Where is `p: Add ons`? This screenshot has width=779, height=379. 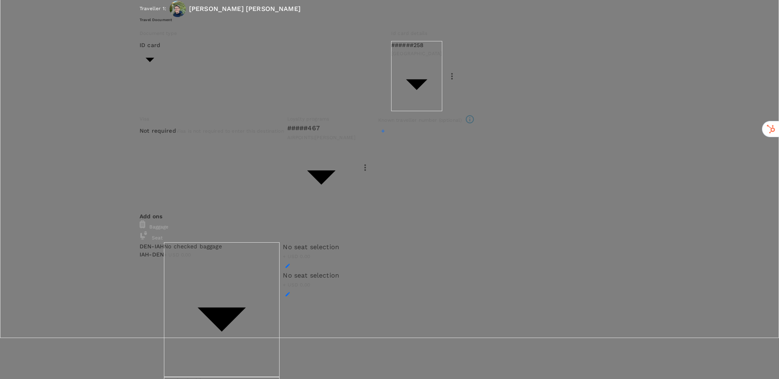 p: Add ons is located at coordinates (390, 216).